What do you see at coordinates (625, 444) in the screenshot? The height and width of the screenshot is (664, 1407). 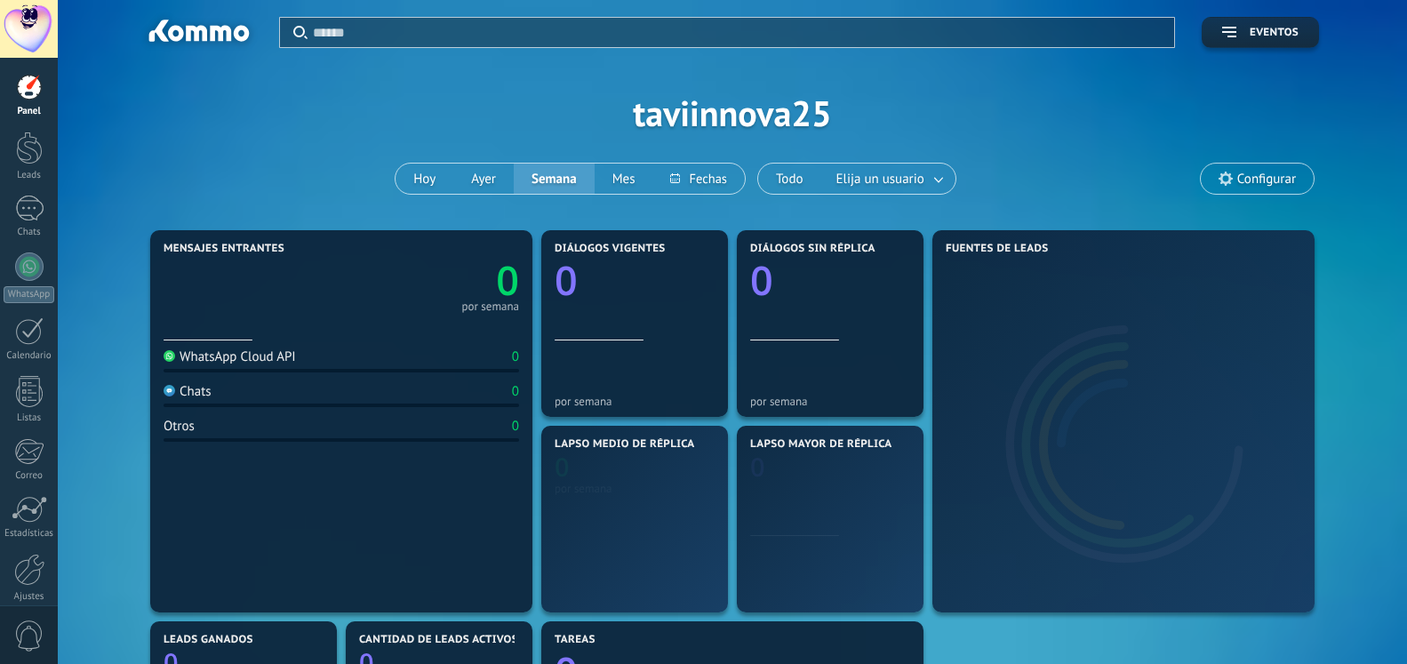 I see `span: Lapso medio de réplica` at bounding box center [625, 444].